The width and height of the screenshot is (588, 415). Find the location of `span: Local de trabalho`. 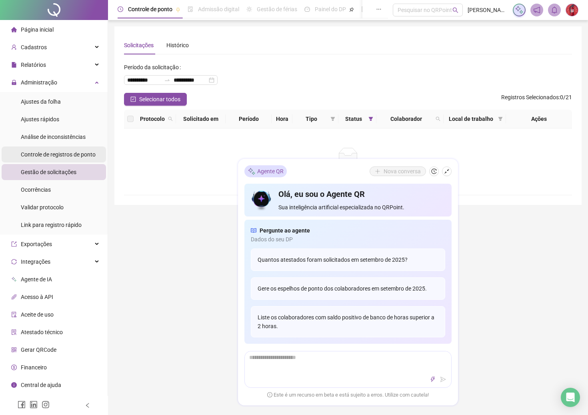

span: Local de trabalho is located at coordinates (471, 119).